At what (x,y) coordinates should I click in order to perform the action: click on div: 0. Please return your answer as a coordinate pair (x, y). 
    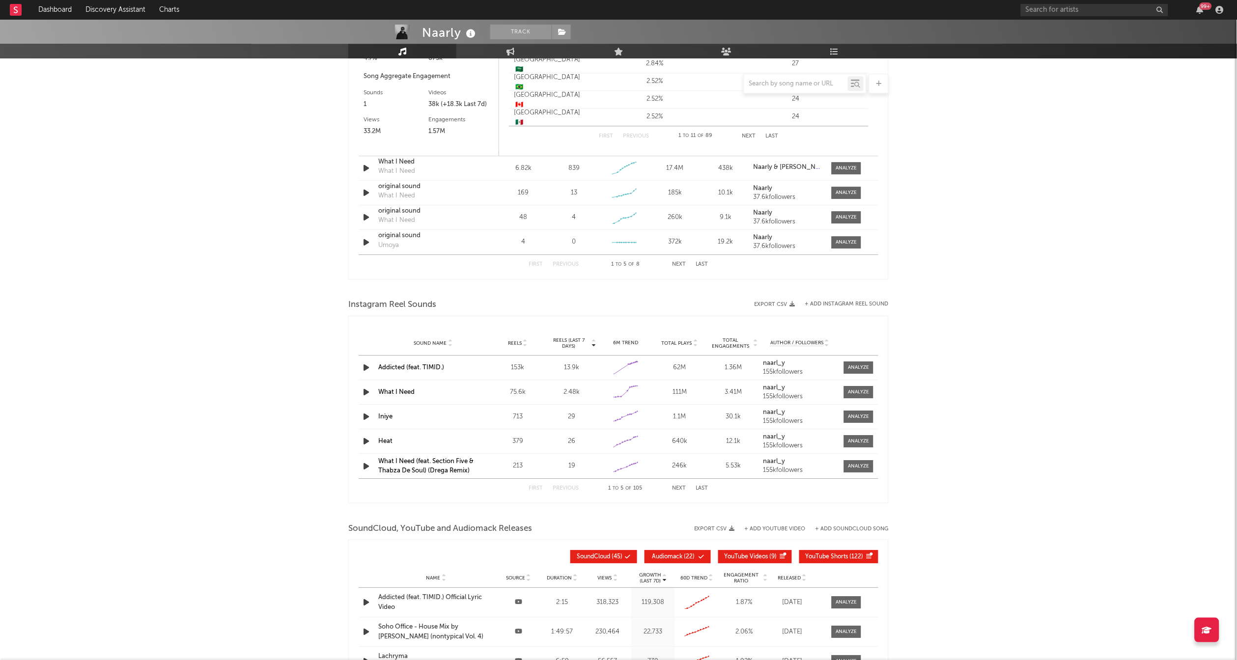
    Looking at the image, I should click on (574, 242).